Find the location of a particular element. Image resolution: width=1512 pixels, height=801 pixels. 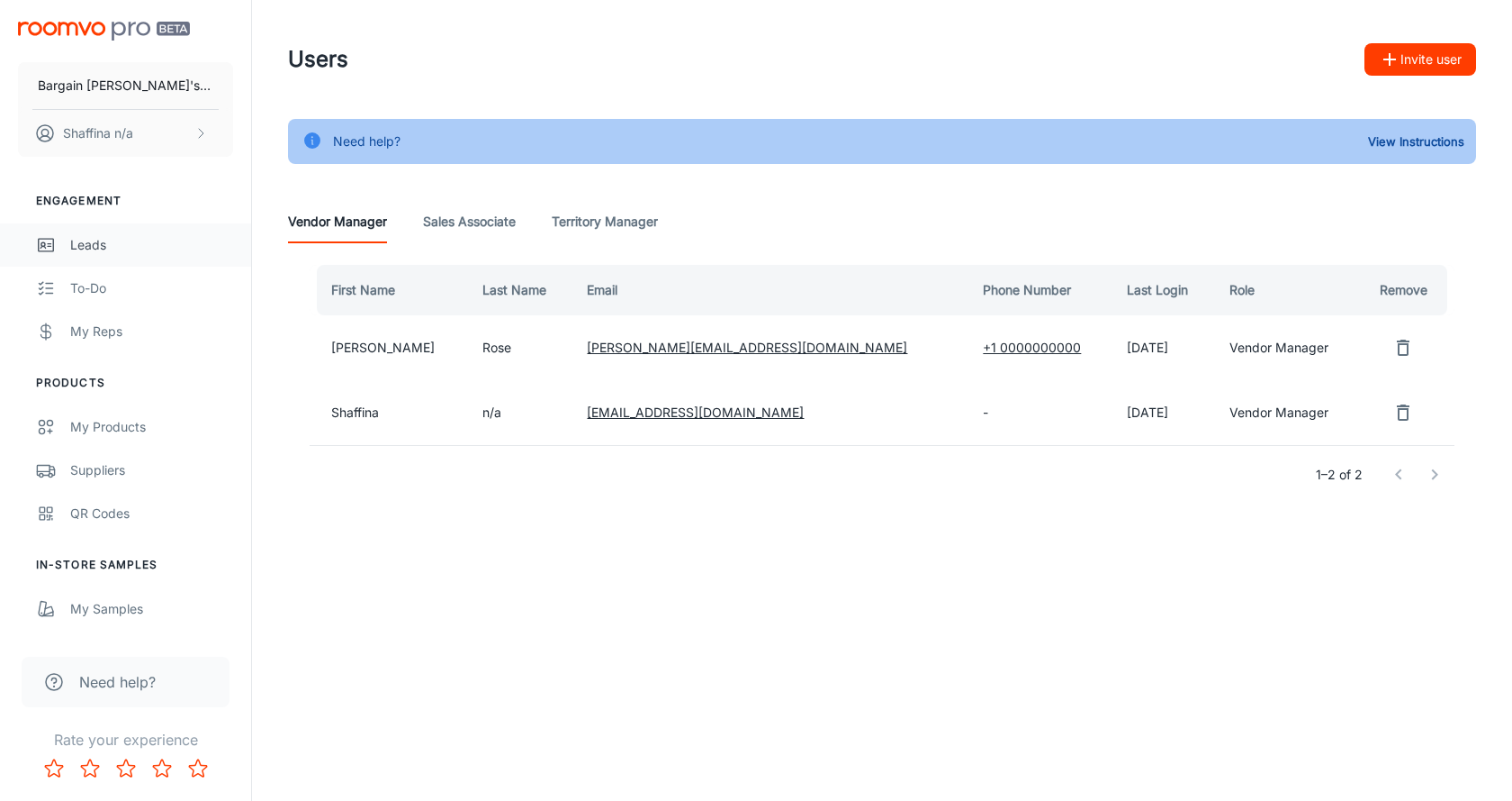

p: 1–2 of 2 is located at coordinates (1340, 475).